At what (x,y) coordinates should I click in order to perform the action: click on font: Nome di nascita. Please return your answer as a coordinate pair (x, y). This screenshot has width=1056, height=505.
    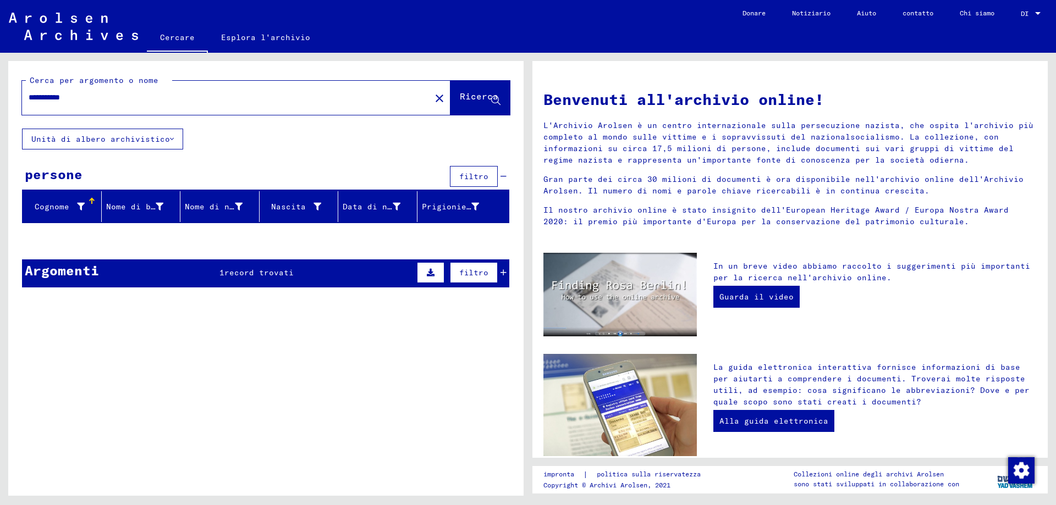
    Looking at the image, I should click on (222, 207).